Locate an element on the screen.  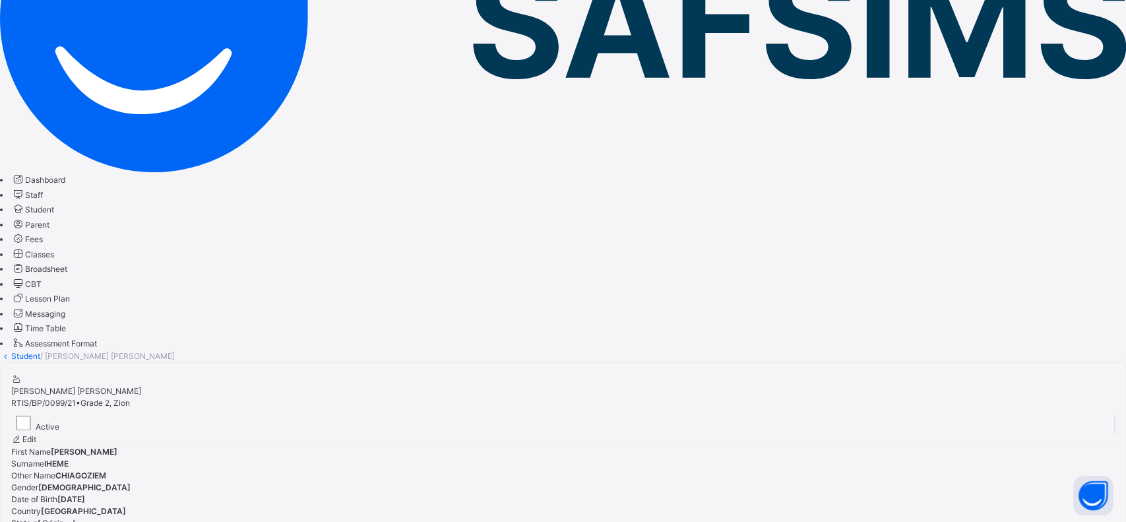
a: Dashboard is located at coordinates (38, 179).